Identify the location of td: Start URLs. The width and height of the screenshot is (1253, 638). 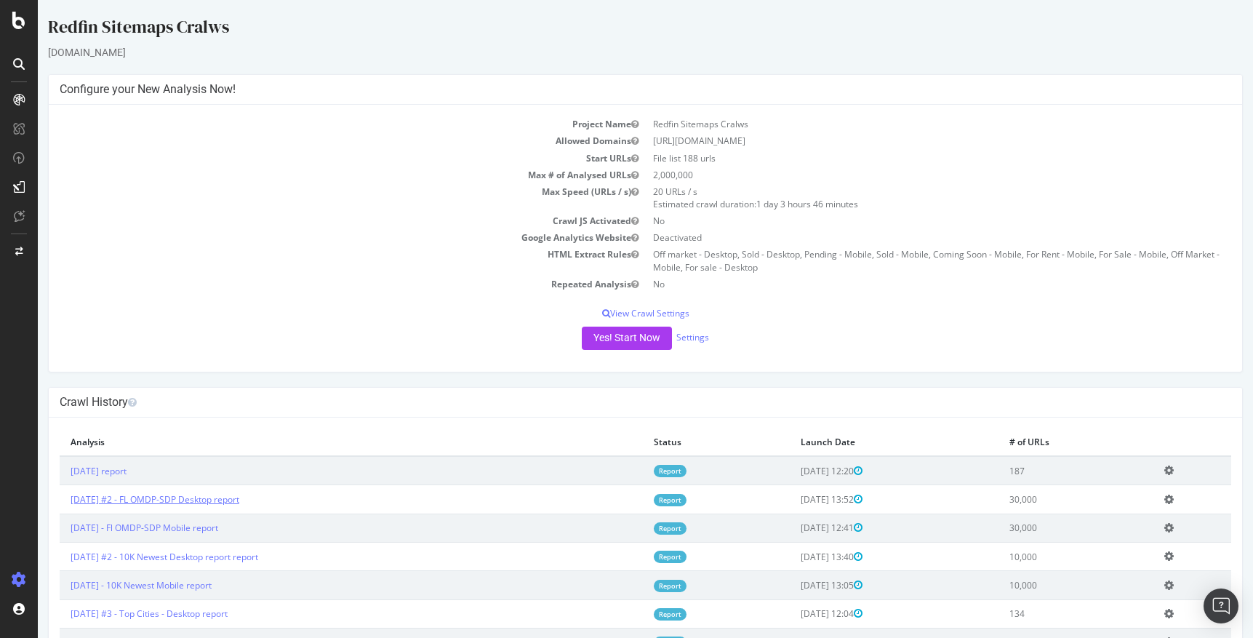
(315, 158).